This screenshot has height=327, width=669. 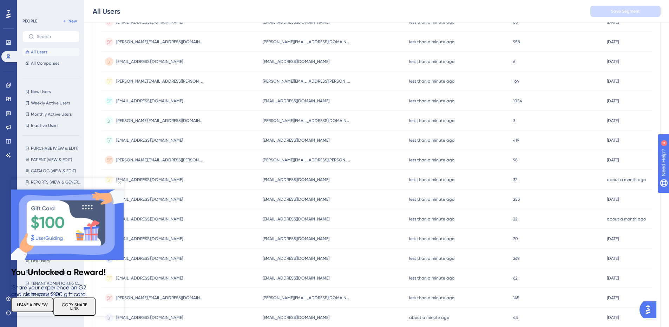 What do you see at coordinates (50, 6) in the screenshot?
I see `div: 4` at bounding box center [50, 6].